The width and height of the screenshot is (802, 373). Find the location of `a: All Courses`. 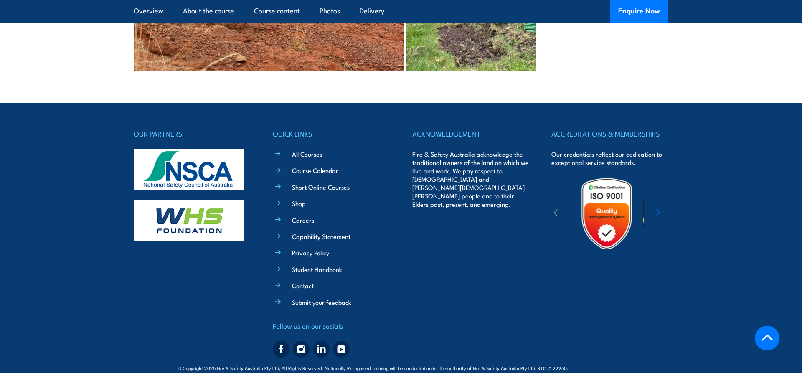

a: All Courses is located at coordinates (307, 154).